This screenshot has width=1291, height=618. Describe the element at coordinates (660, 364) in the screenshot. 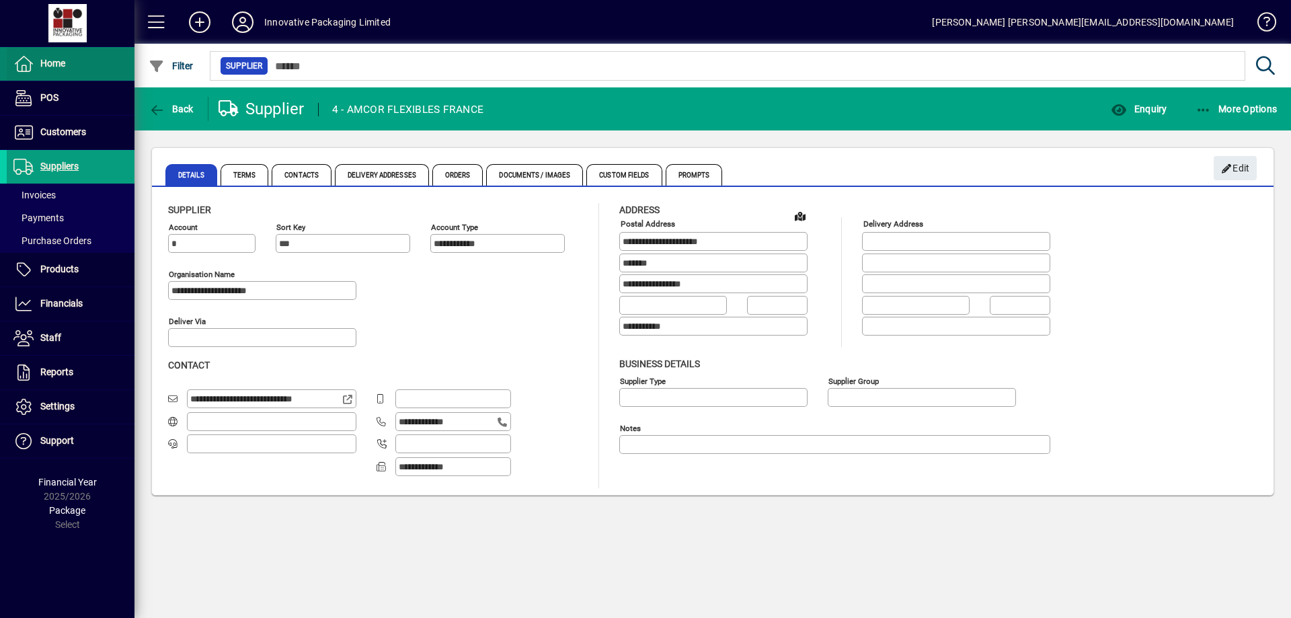

I see `span: Business details` at that location.